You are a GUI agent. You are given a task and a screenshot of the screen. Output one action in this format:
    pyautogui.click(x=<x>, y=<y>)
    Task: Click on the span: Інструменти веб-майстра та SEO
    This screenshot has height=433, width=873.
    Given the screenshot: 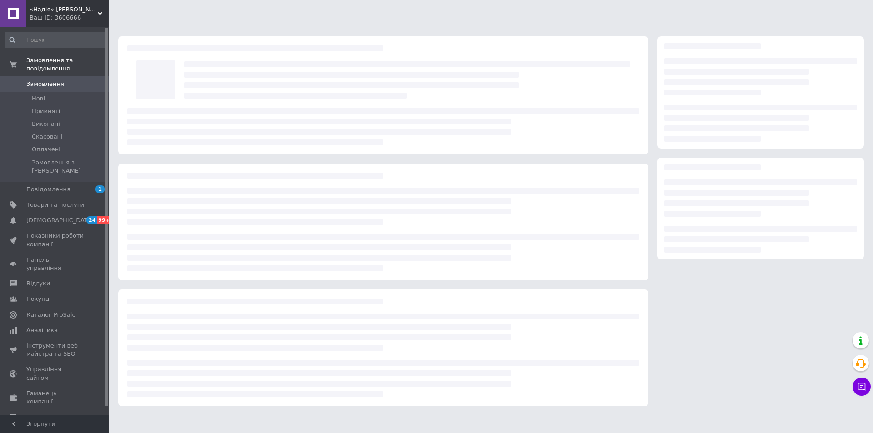 What is the action you would take?
    pyautogui.click(x=55, y=350)
    